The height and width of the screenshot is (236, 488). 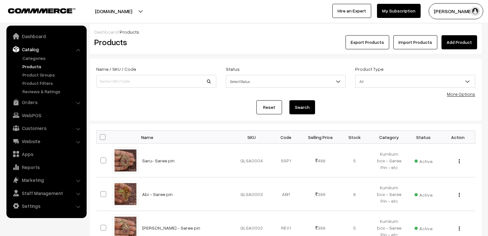 I want to click on img: user, so click(x=475, y=11).